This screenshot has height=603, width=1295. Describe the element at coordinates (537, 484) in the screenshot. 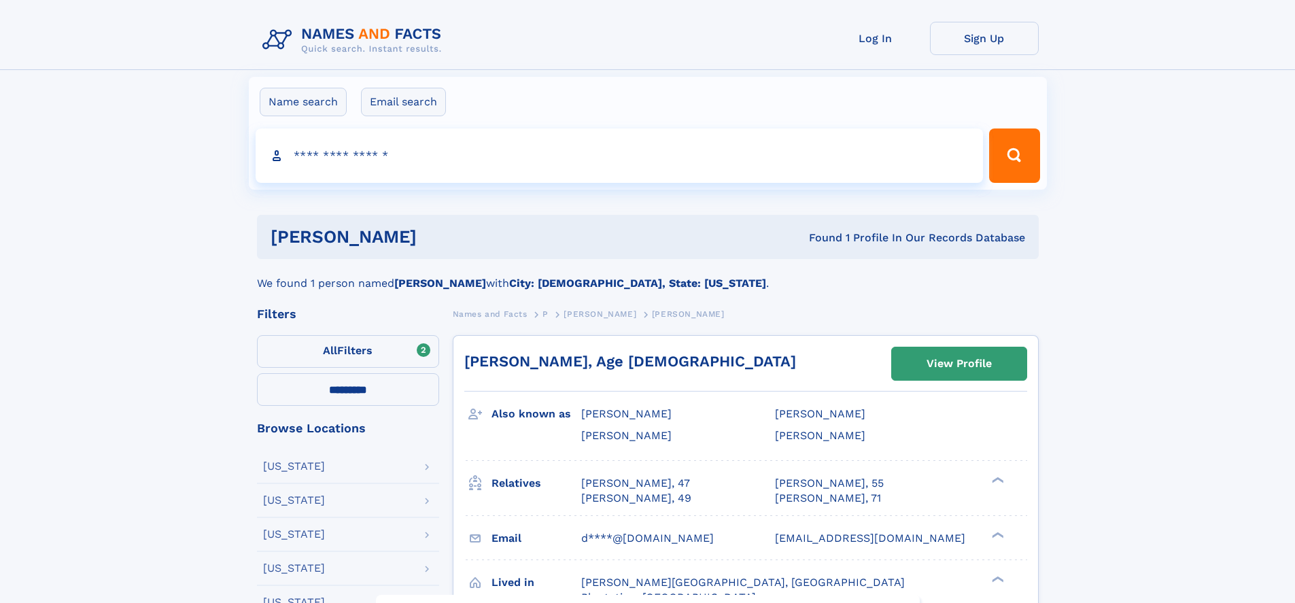

I see `h3: Relatives` at that location.